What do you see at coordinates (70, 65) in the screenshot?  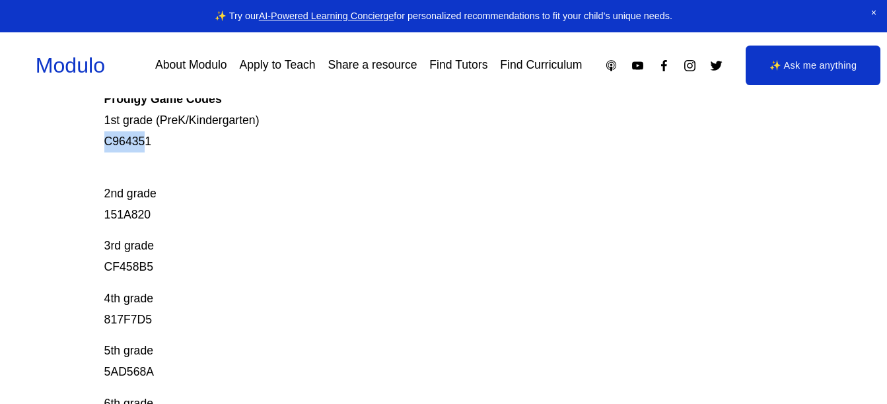 I see `a: Modulo` at bounding box center [70, 65].